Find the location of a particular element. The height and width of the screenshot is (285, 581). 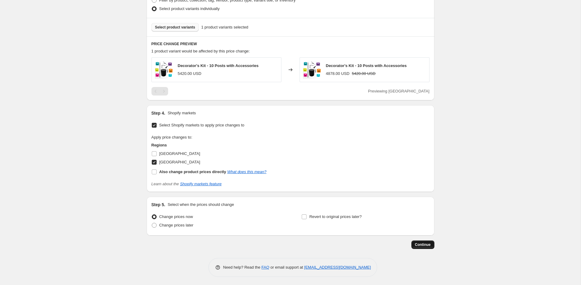

nav: Pagination is located at coordinates (160, 91).